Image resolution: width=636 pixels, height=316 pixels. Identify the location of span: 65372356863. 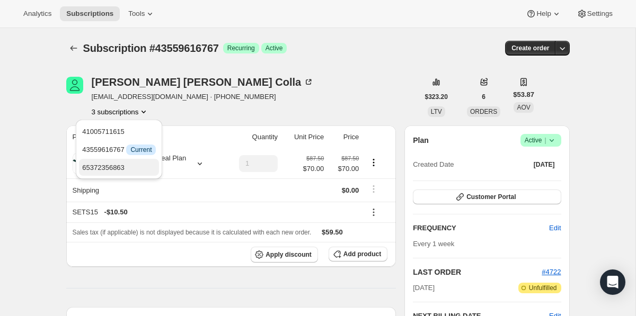
(103, 167).